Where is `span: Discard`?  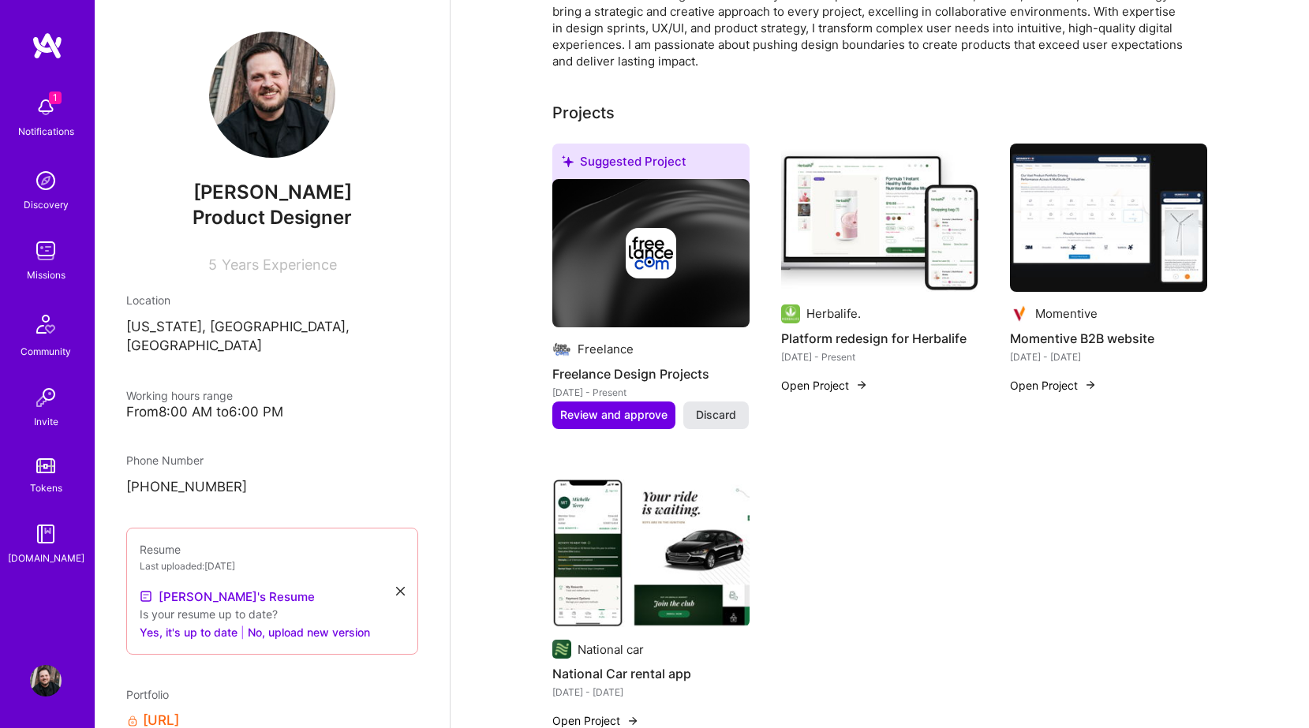 span: Discard is located at coordinates (716, 415).